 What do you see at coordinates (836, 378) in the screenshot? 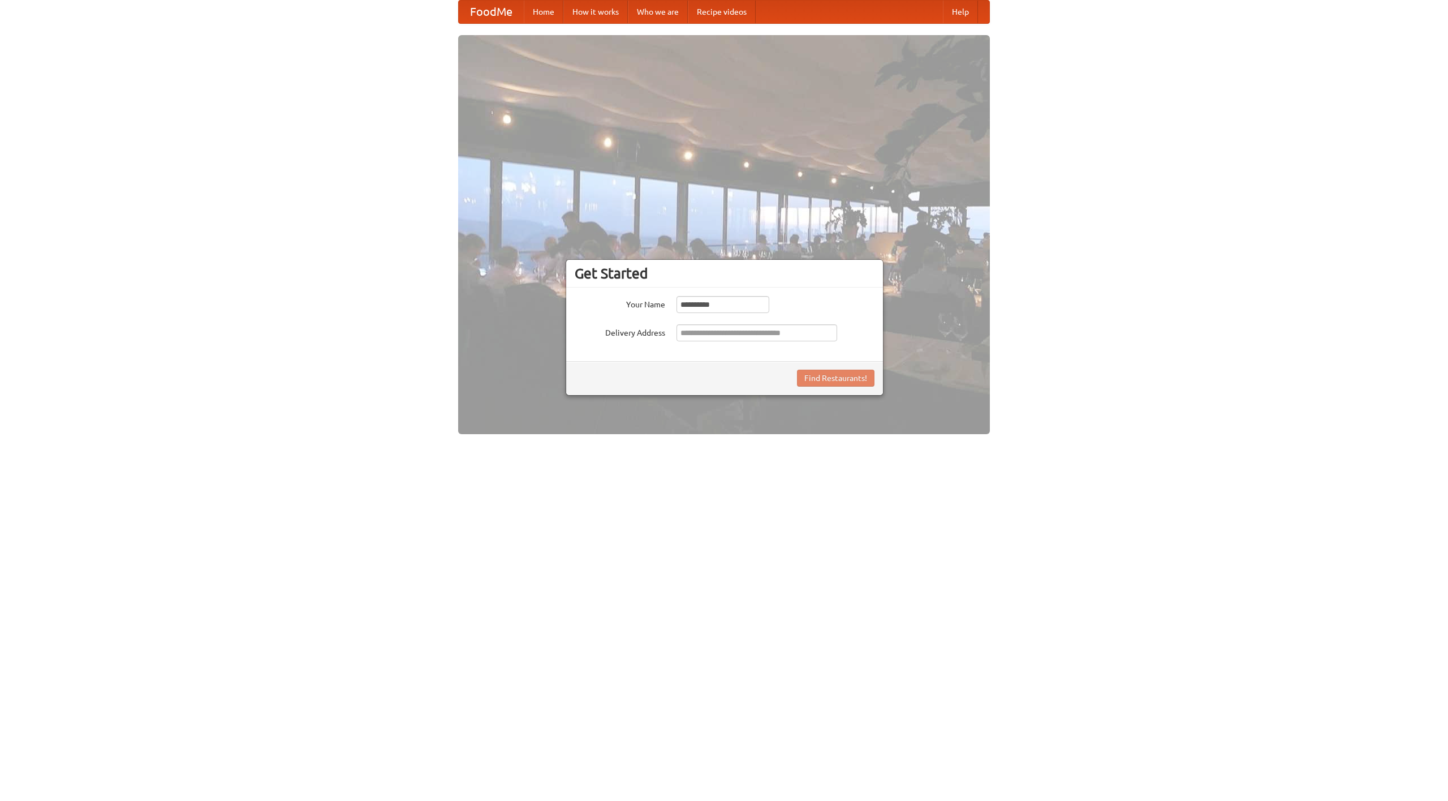
I see `button: Find Restaurants!` at bounding box center [836, 378].